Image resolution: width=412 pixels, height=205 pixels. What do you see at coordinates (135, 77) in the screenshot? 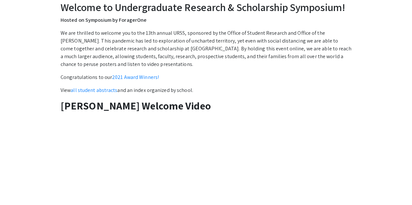
I see `a: 2021 Award Winners!` at bounding box center [135, 77].